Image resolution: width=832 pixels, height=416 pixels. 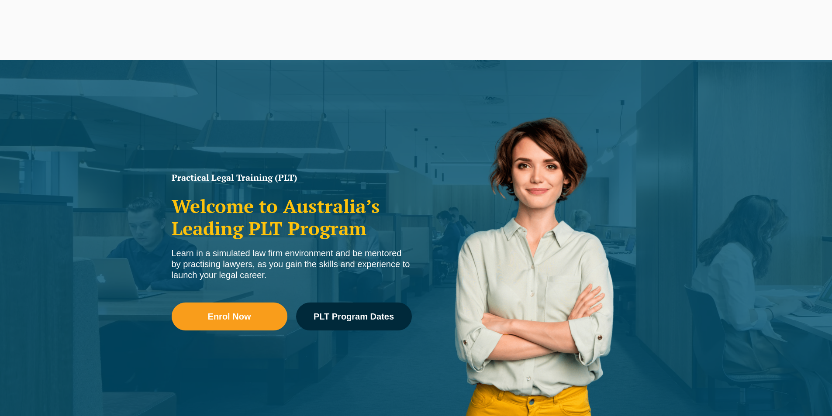 What do you see at coordinates (354, 317) in the screenshot?
I see `span: PLT Program Dates` at bounding box center [354, 317].